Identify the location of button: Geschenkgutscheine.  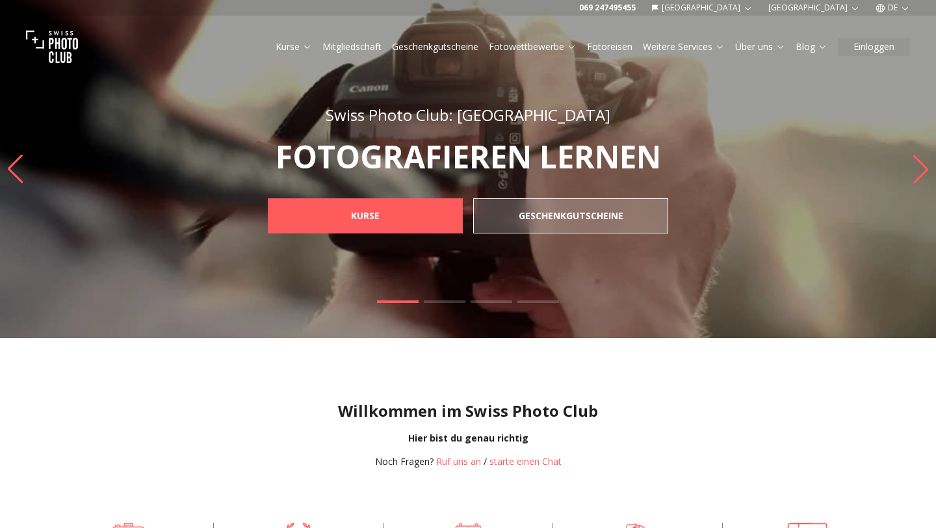
(435, 47).